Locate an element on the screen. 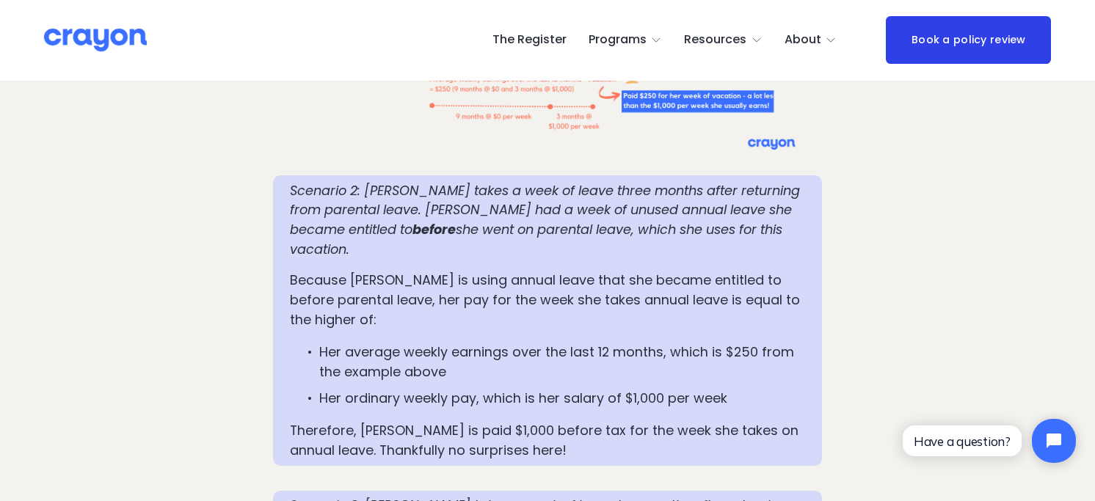 The width and height of the screenshot is (1095, 501). em: she went on parental leave, which she uses for this vacation. is located at coordinates (538, 239).